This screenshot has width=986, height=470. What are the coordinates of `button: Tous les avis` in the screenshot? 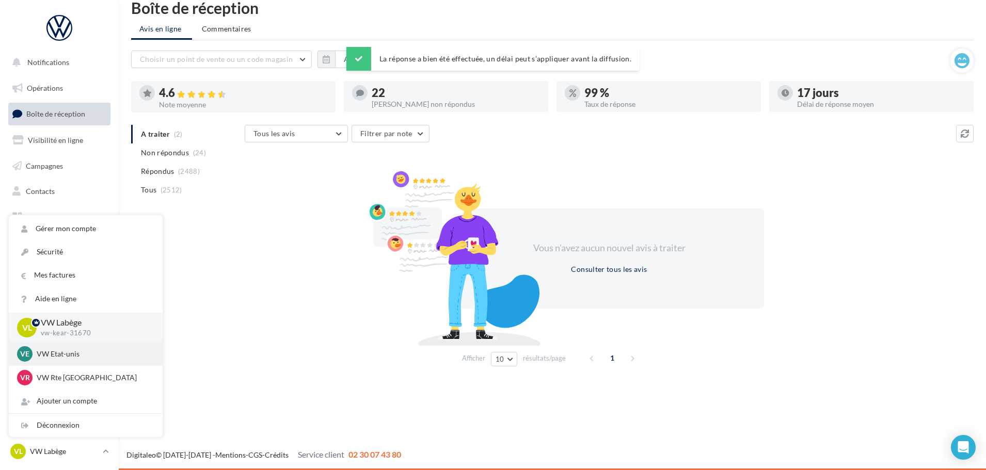 It's located at (296, 134).